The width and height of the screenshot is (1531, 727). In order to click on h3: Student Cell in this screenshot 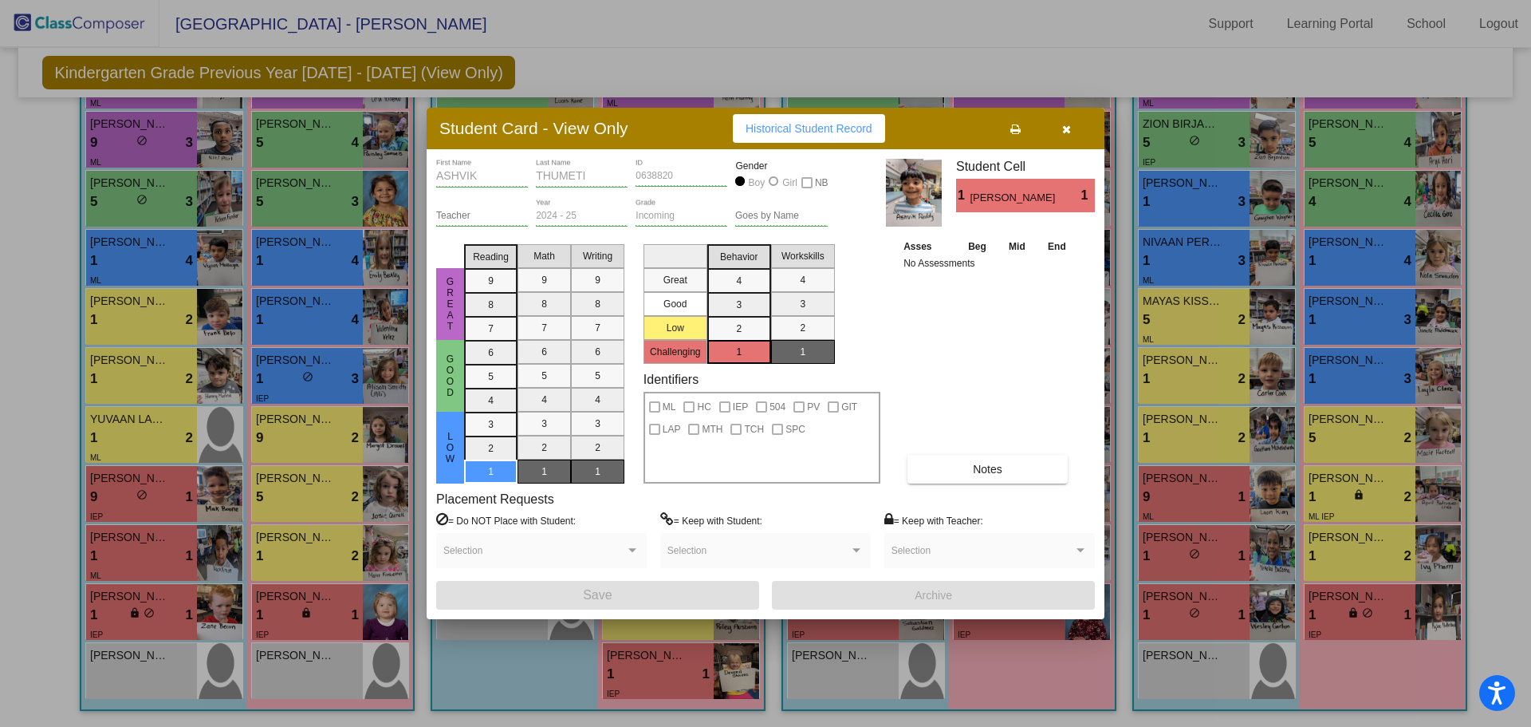, I will do `click(1026, 166)`.